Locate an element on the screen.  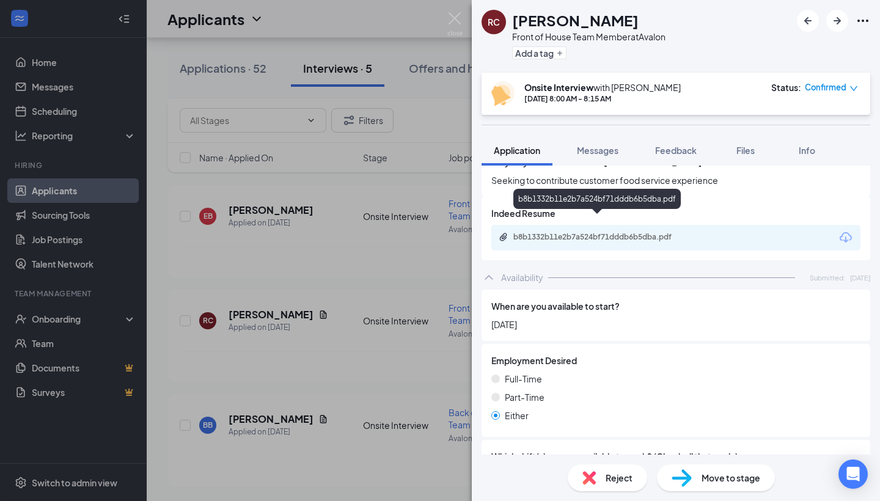
svg: ArrowLeftNew is located at coordinates (808, 21).